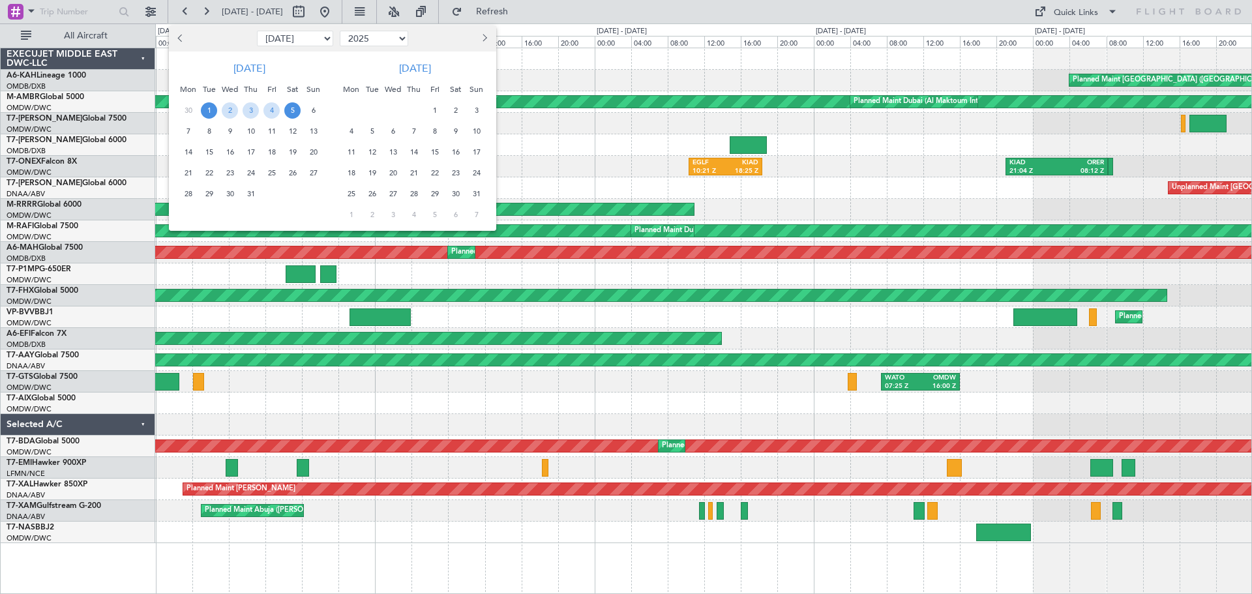 This screenshot has height=594, width=1252. Describe the element at coordinates (230, 110) in the screenshot. I see `div: 2-7-2025` at that location.